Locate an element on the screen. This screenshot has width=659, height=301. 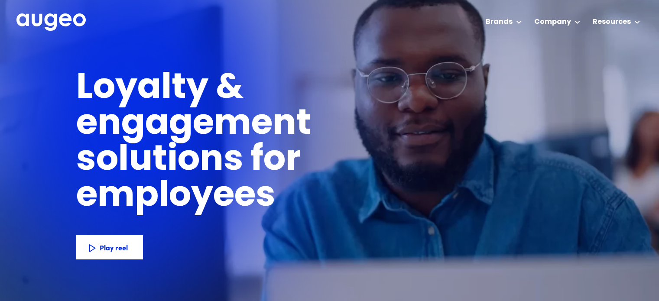
h1: employees is located at coordinates (183, 197).